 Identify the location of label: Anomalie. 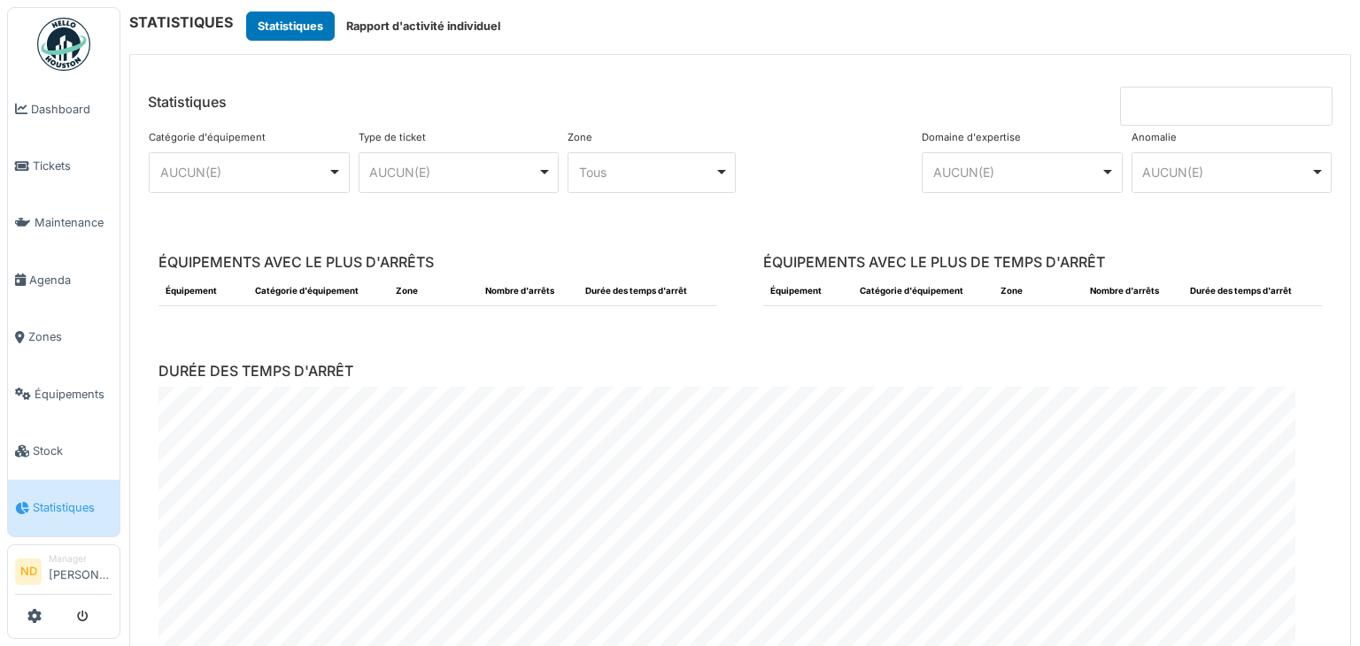
(1154, 137).